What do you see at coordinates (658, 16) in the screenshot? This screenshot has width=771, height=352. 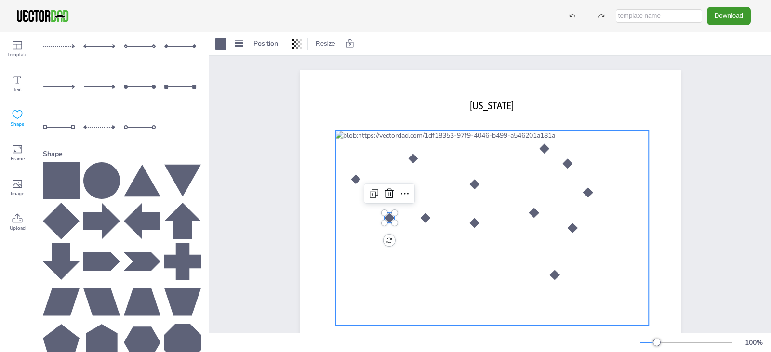 I see `input: template name` at bounding box center [658, 16].